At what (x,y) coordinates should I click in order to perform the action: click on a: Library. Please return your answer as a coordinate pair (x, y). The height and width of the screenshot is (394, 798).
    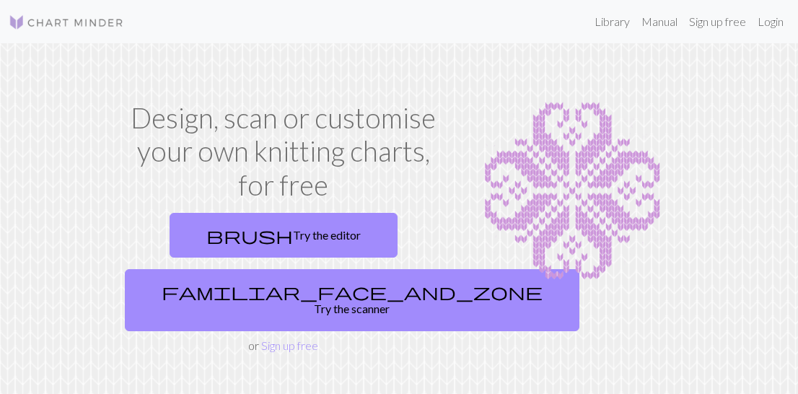
    Looking at the image, I should click on (612, 22).